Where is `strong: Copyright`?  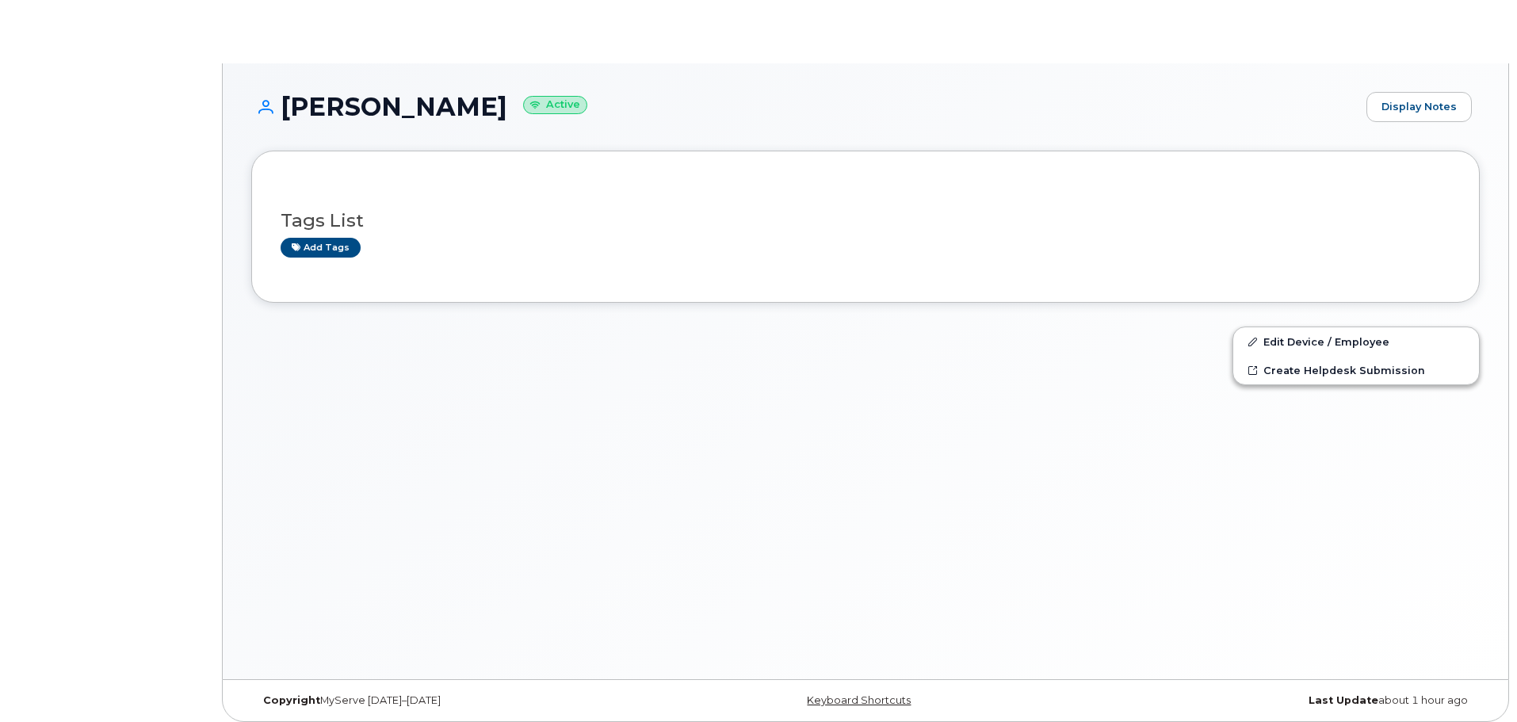
strong: Copyright is located at coordinates (292, 700).